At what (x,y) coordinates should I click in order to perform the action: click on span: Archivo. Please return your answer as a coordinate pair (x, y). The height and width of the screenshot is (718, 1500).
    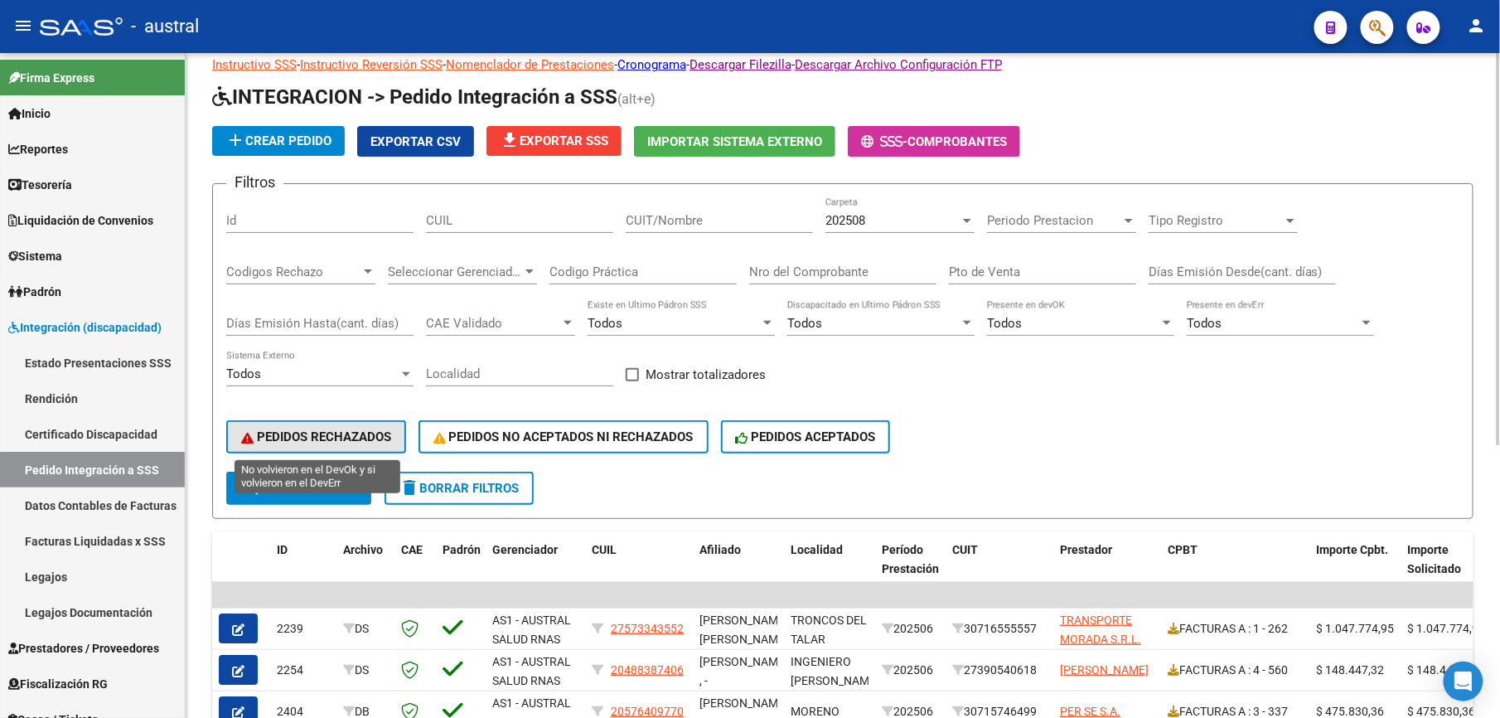
    Looking at the image, I should click on (363, 549).